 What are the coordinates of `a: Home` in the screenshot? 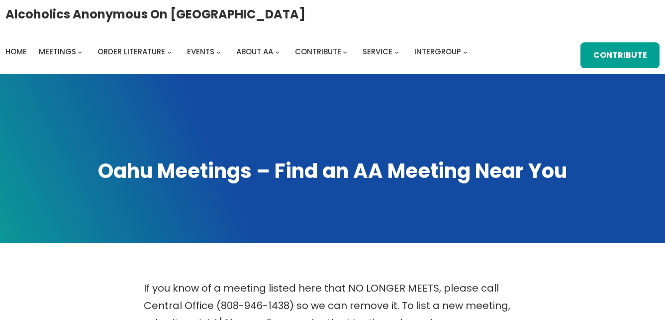 It's located at (16, 52).